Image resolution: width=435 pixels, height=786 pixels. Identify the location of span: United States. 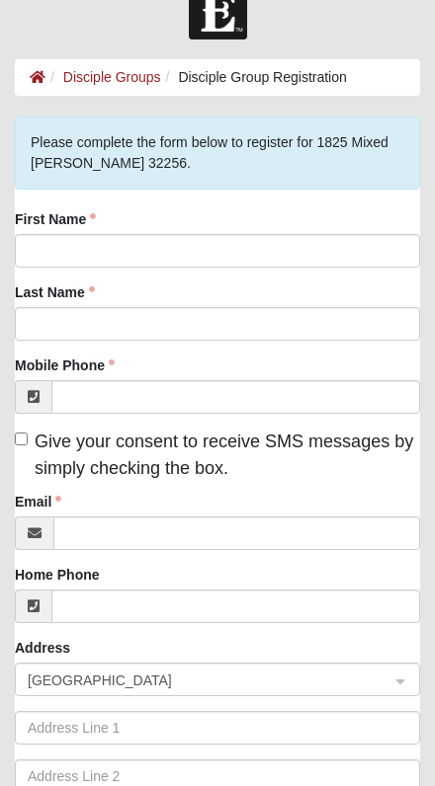
(200, 681).